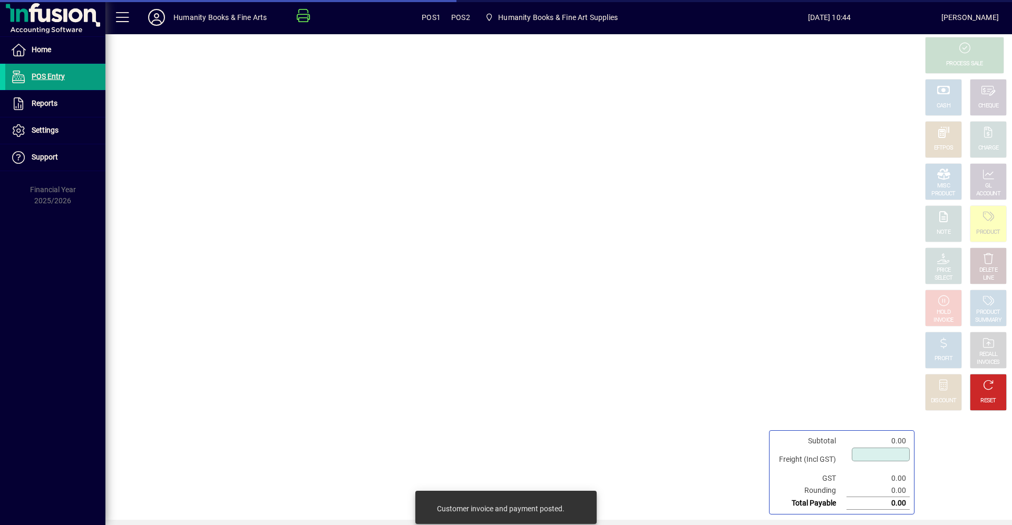 The width and height of the screenshot is (1012, 525). What do you see at coordinates (988, 320) in the screenshot?
I see `div: SUMMARY` at bounding box center [988, 320].